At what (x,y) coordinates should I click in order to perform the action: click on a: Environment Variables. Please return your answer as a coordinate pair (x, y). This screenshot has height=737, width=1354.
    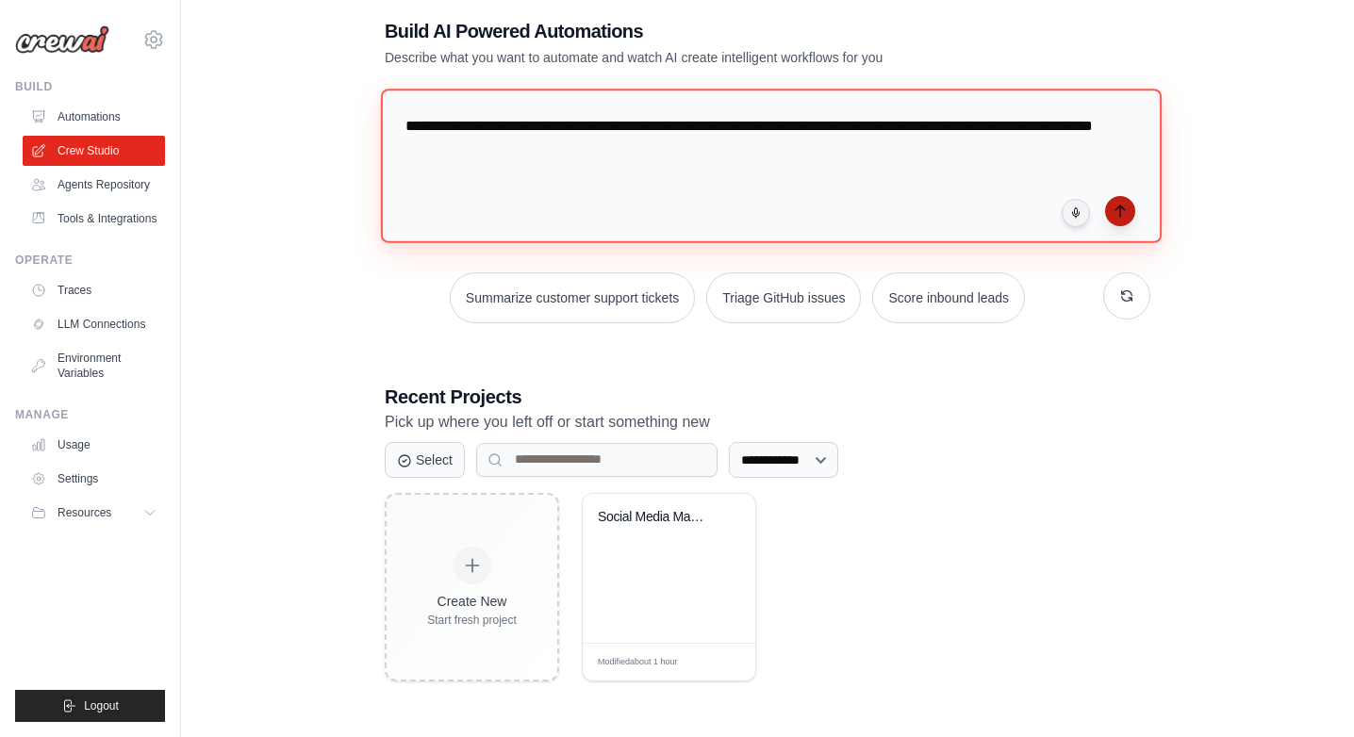
    Looking at the image, I should click on (93, 366).